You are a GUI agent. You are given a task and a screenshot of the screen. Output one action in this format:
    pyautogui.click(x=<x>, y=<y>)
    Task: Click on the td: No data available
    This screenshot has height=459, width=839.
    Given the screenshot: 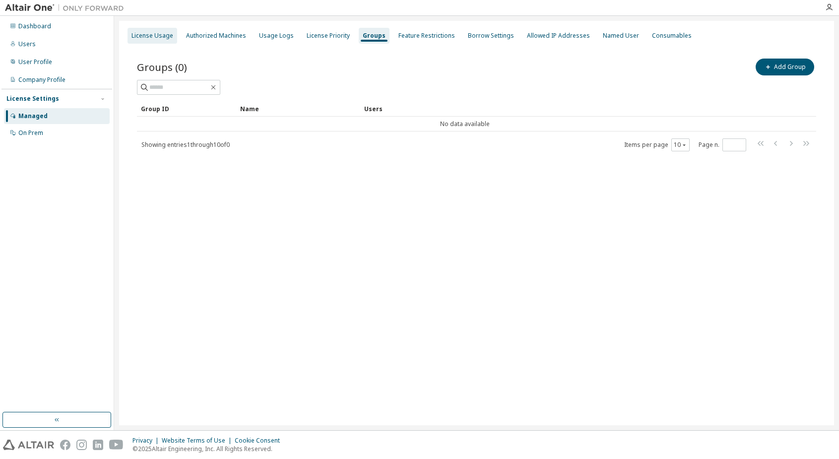 What is the action you would take?
    pyautogui.click(x=464, y=124)
    